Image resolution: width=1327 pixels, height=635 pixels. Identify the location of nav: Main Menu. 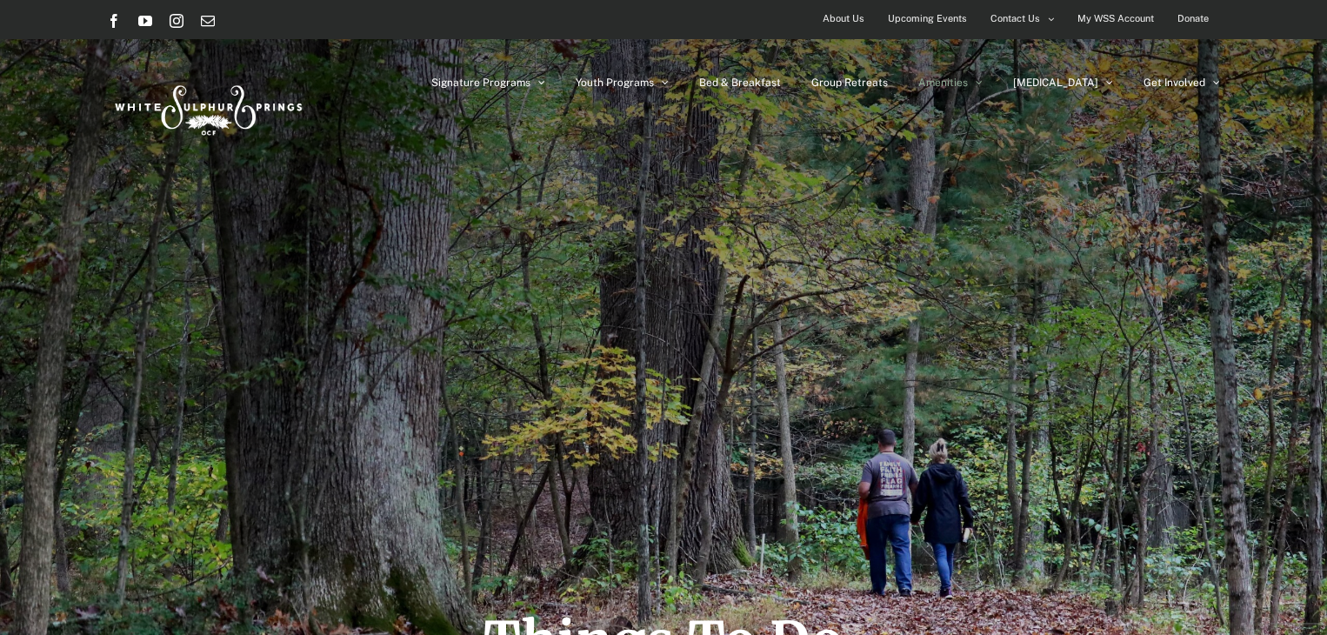
(825, 83).